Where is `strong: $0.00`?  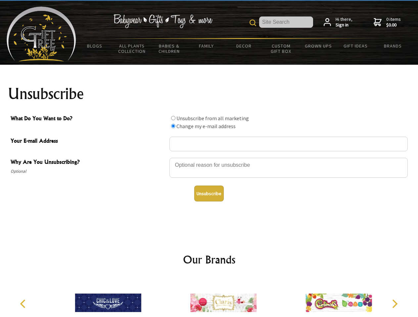 strong: $0.00 is located at coordinates (393, 25).